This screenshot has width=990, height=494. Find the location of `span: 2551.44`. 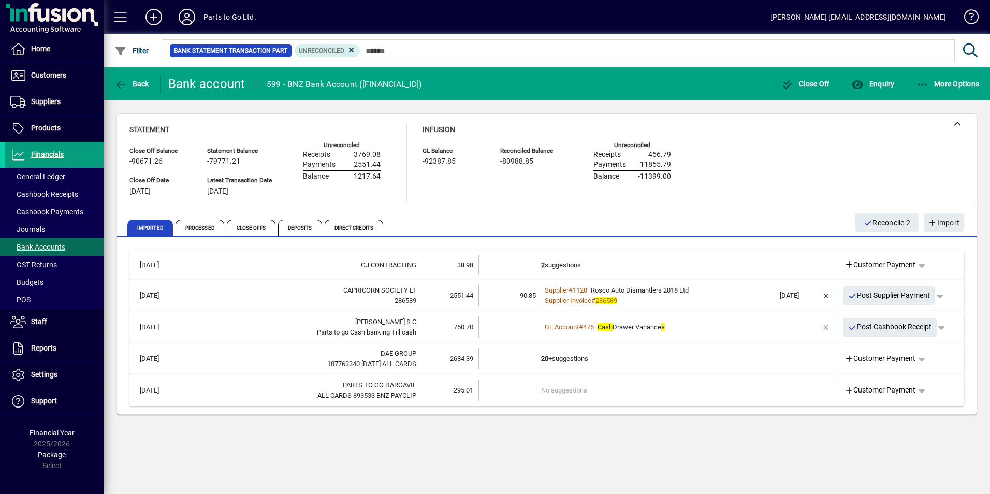

span: 2551.44 is located at coordinates (367, 165).